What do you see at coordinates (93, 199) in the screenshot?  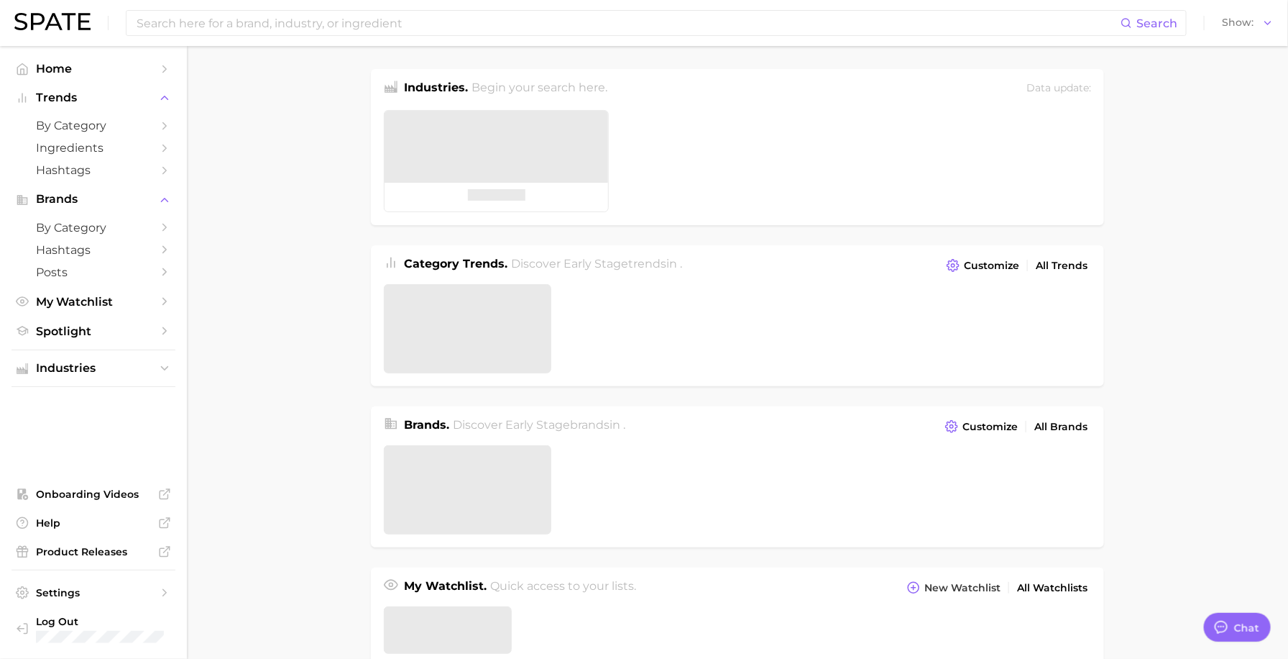 I see `button: Brands` at bounding box center [93, 199].